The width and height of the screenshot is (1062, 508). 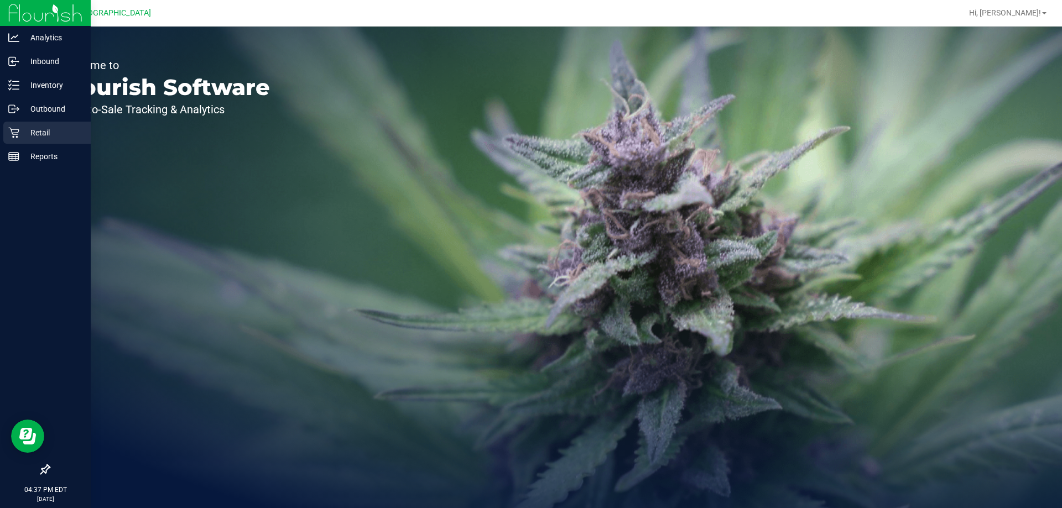 What do you see at coordinates (14, 157) in the screenshot?
I see `inline-svg: Reports` at bounding box center [14, 157].